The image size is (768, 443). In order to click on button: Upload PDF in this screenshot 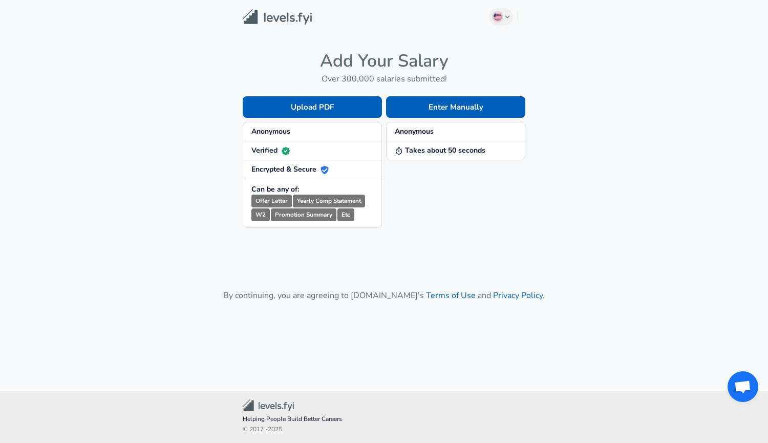, I will do `click(312, 107)`.